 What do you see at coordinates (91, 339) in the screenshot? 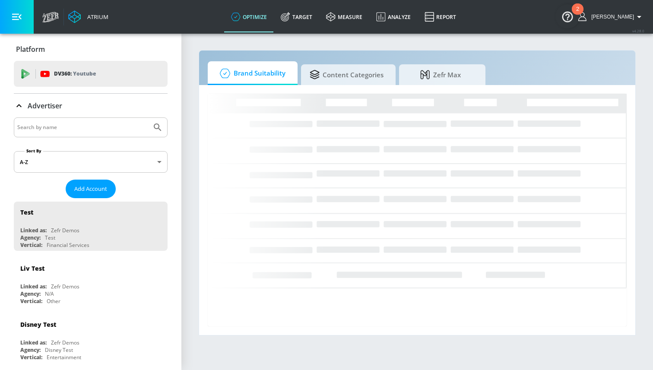
I see `div: Disney TestLinked as:Zefr DemosAgency:Disney TestVertical:Entertainment` at bounding box center [91, 339].